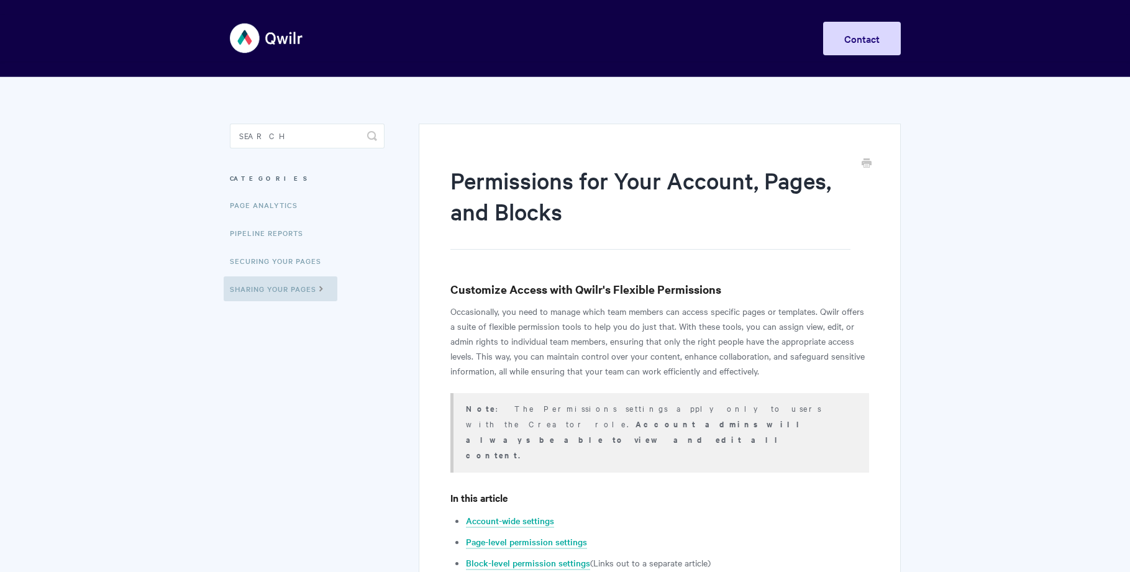 This screenshot has height=572, width=1130. What do you see at coordinates (659, 432) in the screenshot?
I see `p: : The Permissions settings apply only to users with the Creator role.` at bounding box center [659, 432].